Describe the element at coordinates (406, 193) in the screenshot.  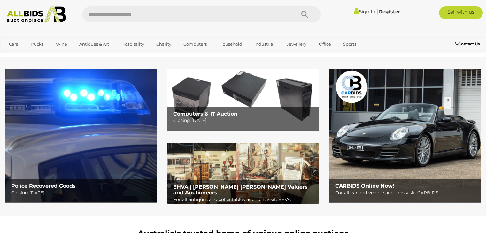
I see `p: For all car and vehicle auctions visit: CARBIDS!` at that location.